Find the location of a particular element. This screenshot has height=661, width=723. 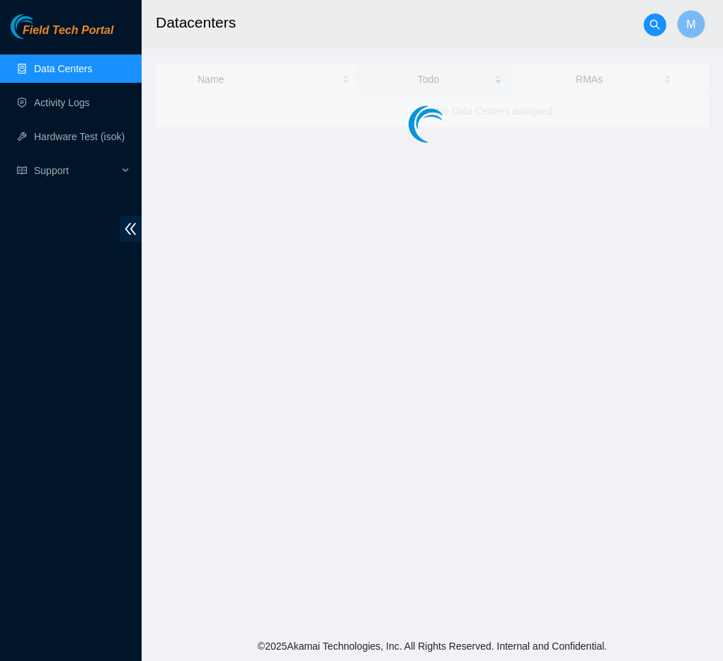

span: M is located at coordinates (690, 24).